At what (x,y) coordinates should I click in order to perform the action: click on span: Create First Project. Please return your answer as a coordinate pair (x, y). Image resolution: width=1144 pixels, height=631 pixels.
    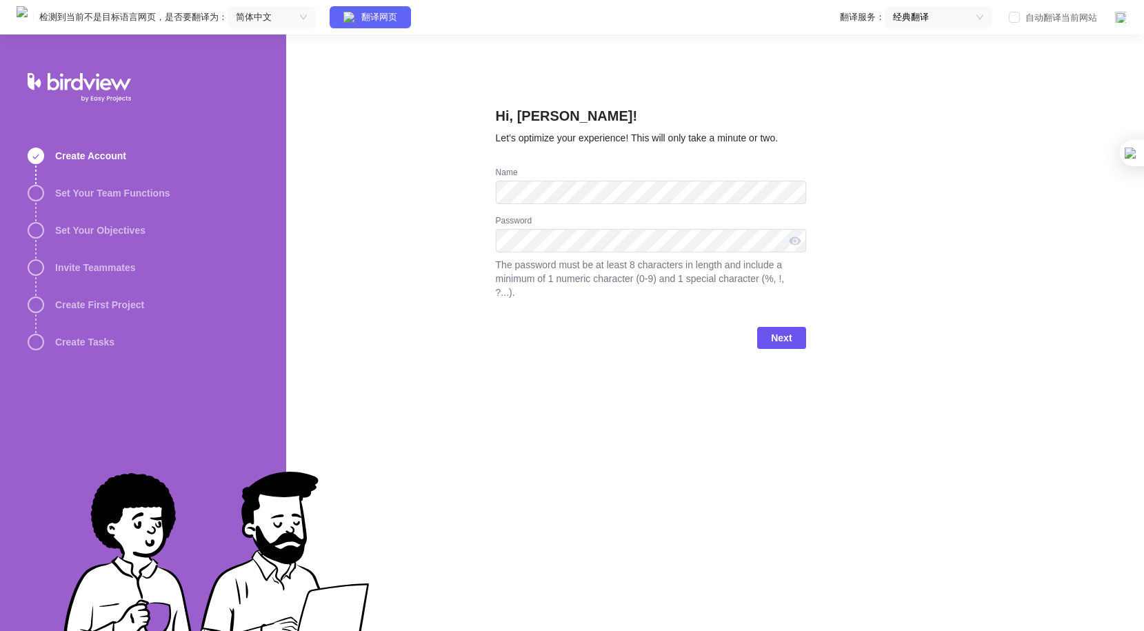
    Looking at the image, I should click on (99, 305).